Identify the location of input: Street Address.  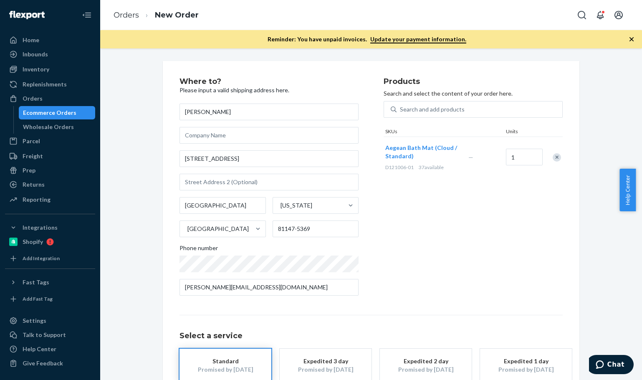
(269, 159).